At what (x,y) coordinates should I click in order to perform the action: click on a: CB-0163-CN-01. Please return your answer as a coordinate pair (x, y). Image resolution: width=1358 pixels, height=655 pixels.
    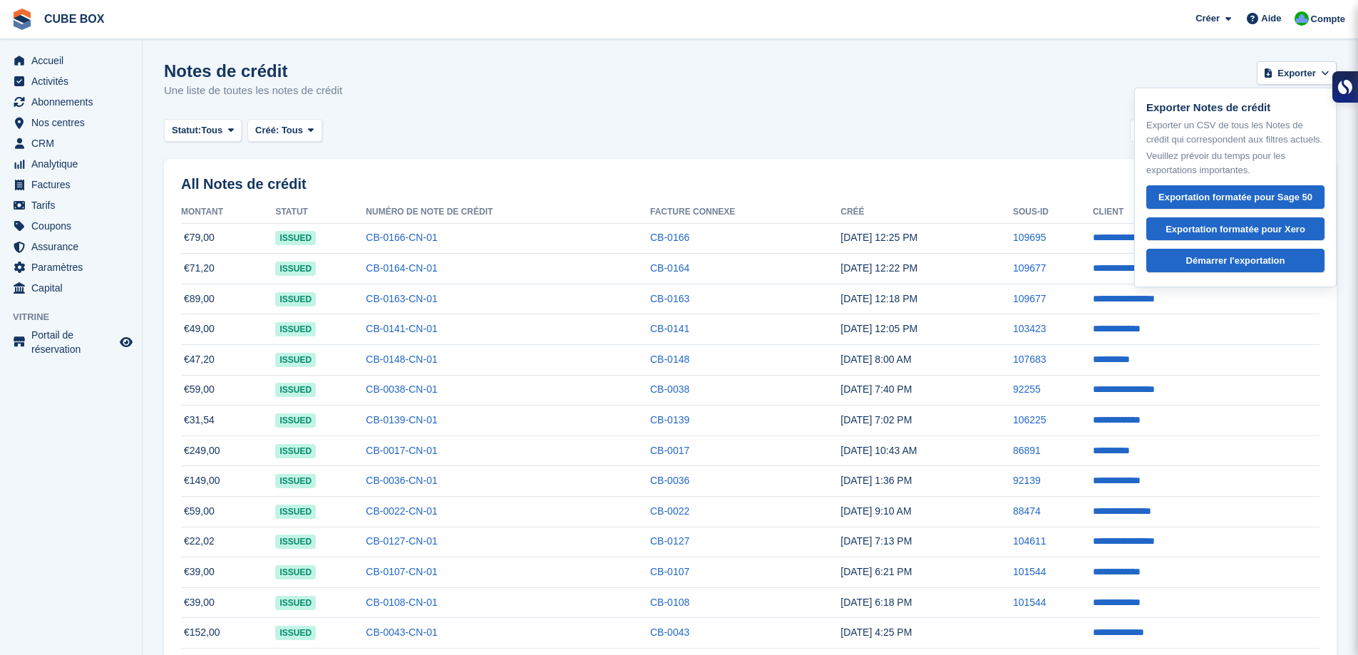
    Looking at the image, I should click on (401, 299).